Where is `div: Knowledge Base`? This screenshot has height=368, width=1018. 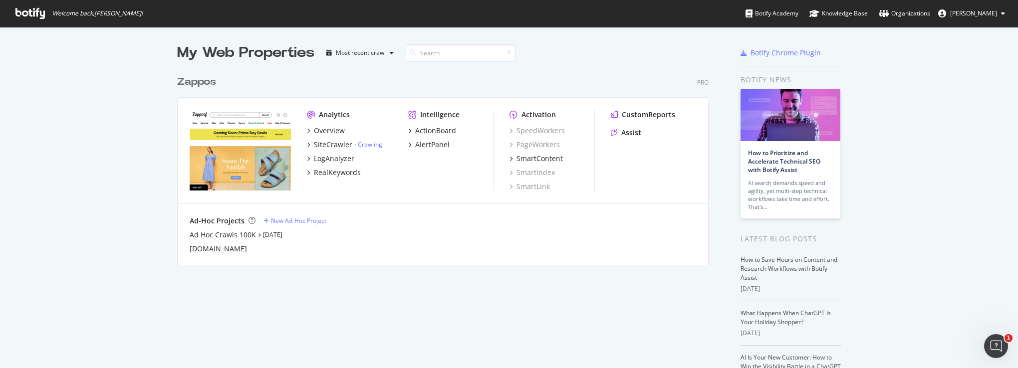
div: Knowledge Base is located at coordinates (838, 13).